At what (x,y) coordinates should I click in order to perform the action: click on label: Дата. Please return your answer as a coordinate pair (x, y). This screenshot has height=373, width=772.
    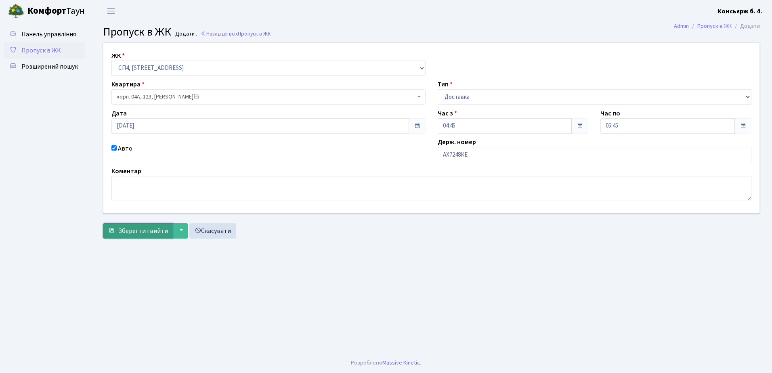
    Looking at the image, I should click on (119, 113).